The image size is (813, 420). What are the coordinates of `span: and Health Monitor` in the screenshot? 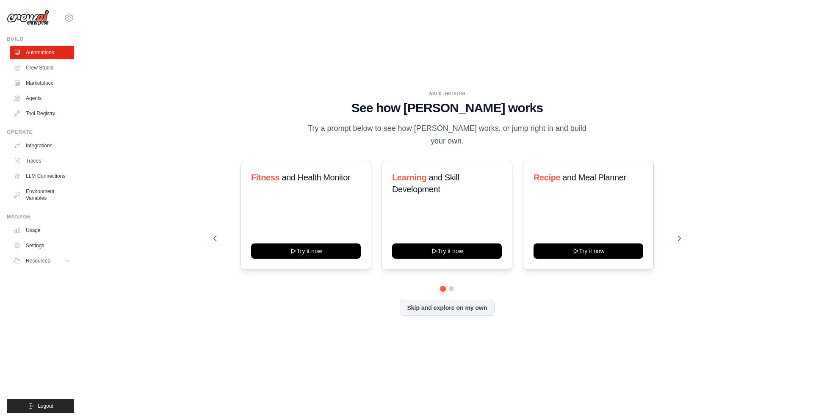 It's located at (316, 177).